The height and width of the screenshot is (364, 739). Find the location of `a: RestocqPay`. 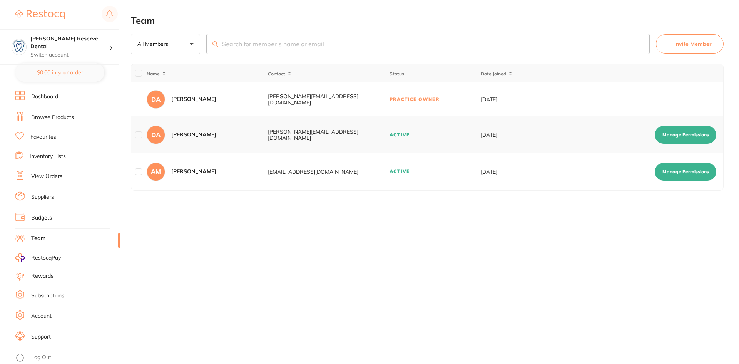

a: RestocqPay is located at coordinates (38, 257).